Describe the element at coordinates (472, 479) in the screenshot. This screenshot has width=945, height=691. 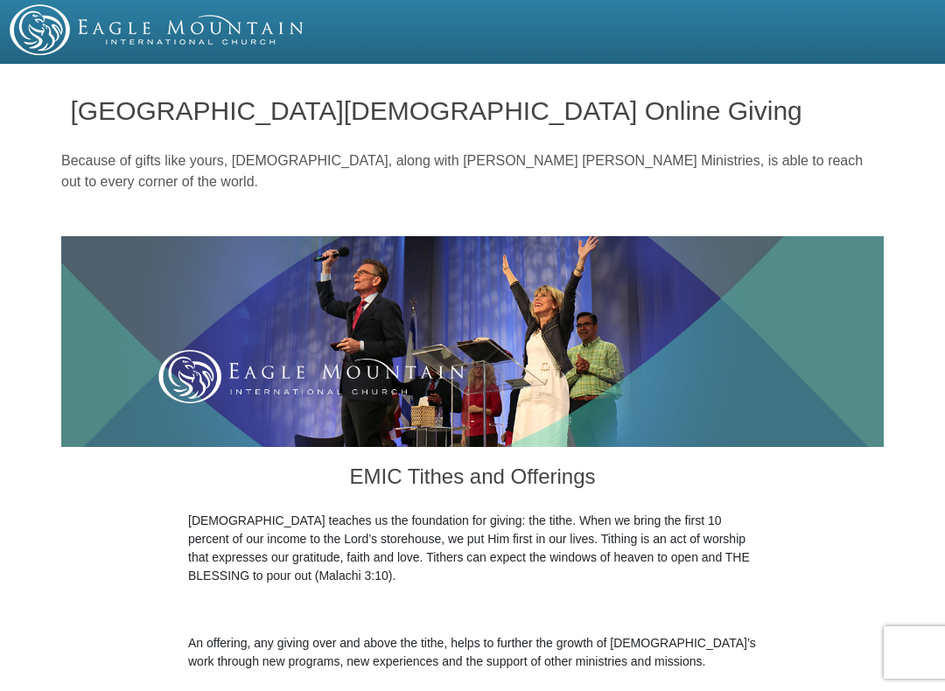
I see `h3: EMIC Tithes and Offerings` at that location.